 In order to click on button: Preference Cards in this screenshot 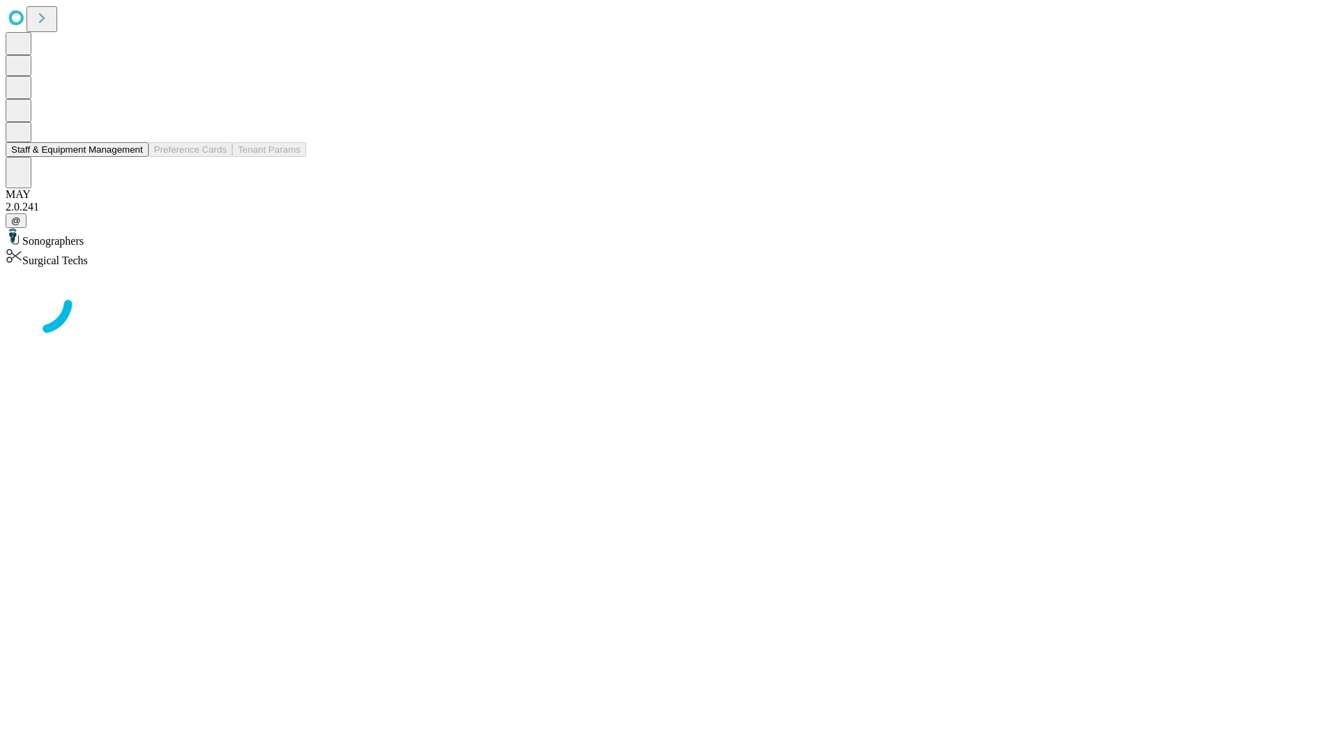, I will do `click(190, 149)`.